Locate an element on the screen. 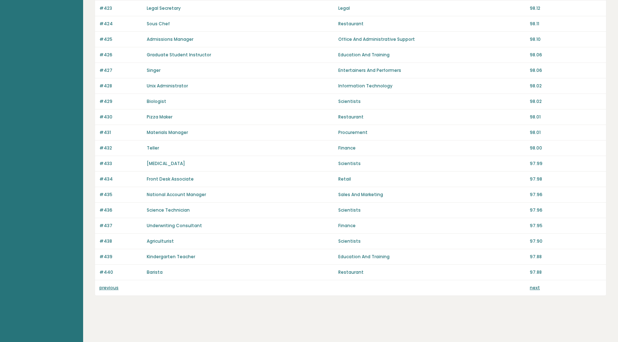 The width and height of the screenshot is (618, 342). a: Underwriting Consultant is located at coordinates (174, 226).